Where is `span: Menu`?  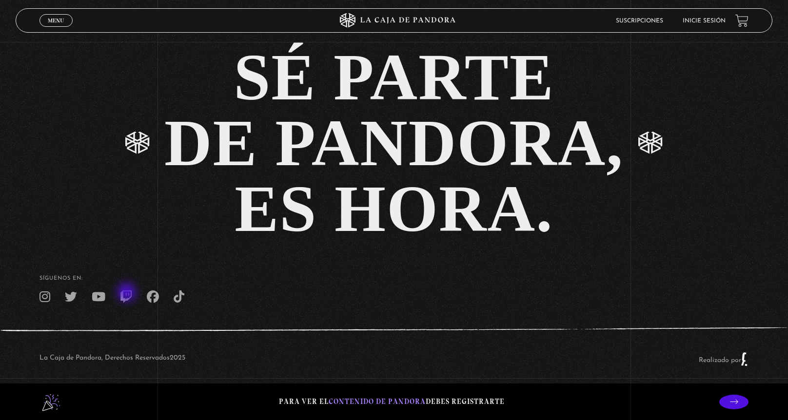 span: Menu is located at coordinates (56, 20).